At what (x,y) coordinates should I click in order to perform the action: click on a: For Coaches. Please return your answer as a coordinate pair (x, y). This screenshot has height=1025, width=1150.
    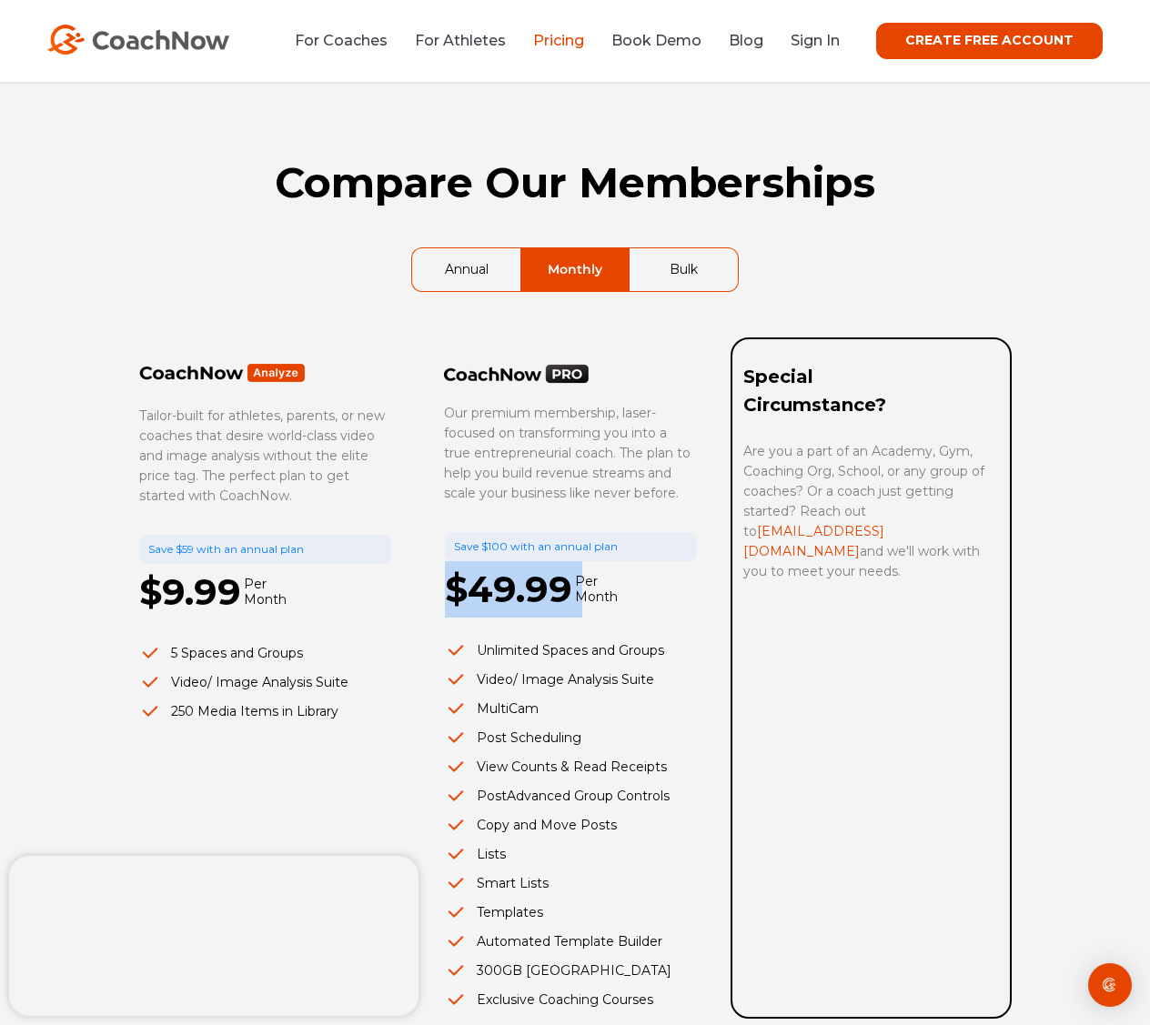
    Looking at the image, I should click on (341, 40).